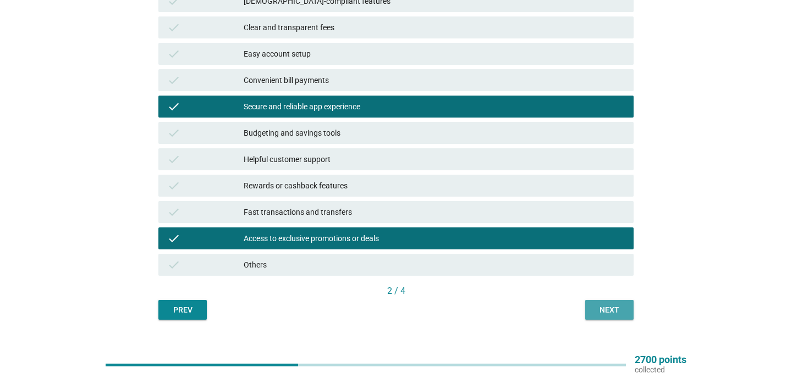 Image resolution: width=792 pixels, height=379 pixels. What do you see at coordinates (434, 107) in the screenshot?
I see `div: Secure and reliable app experience` at bounding box center [434, 107].